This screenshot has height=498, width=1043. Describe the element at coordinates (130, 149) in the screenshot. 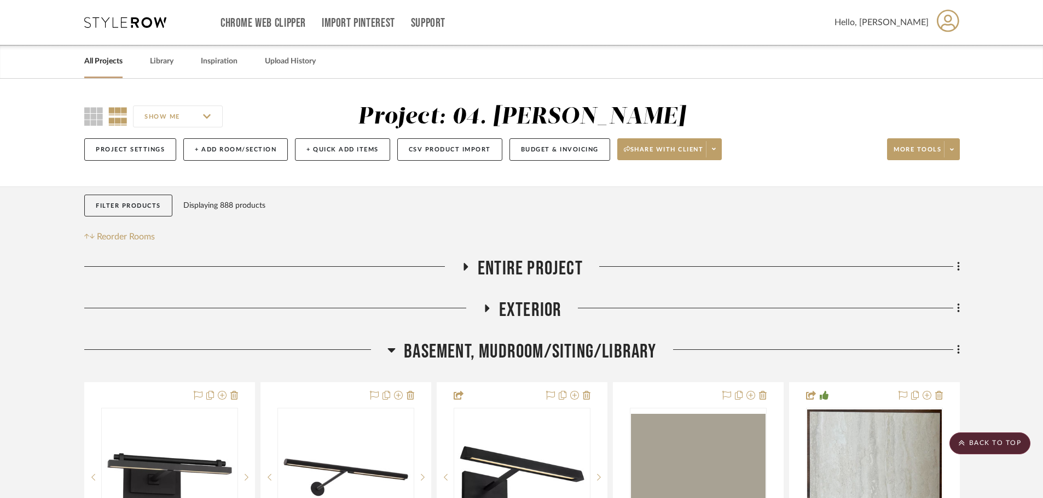

I see `button: Project Settings` at that location.